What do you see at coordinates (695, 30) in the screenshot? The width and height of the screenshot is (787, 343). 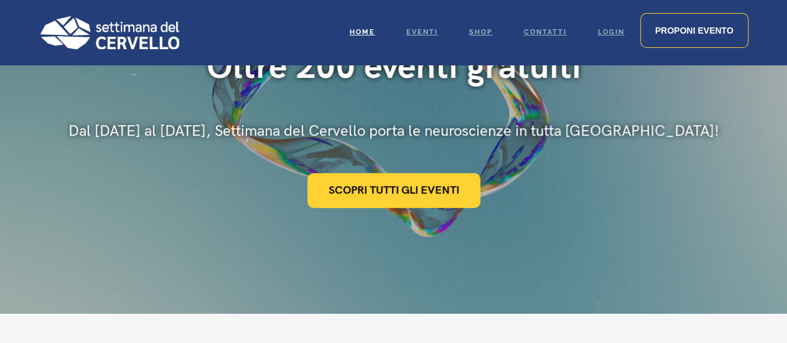 I see `a: Proponi evento` at bounding box center [695, 30].